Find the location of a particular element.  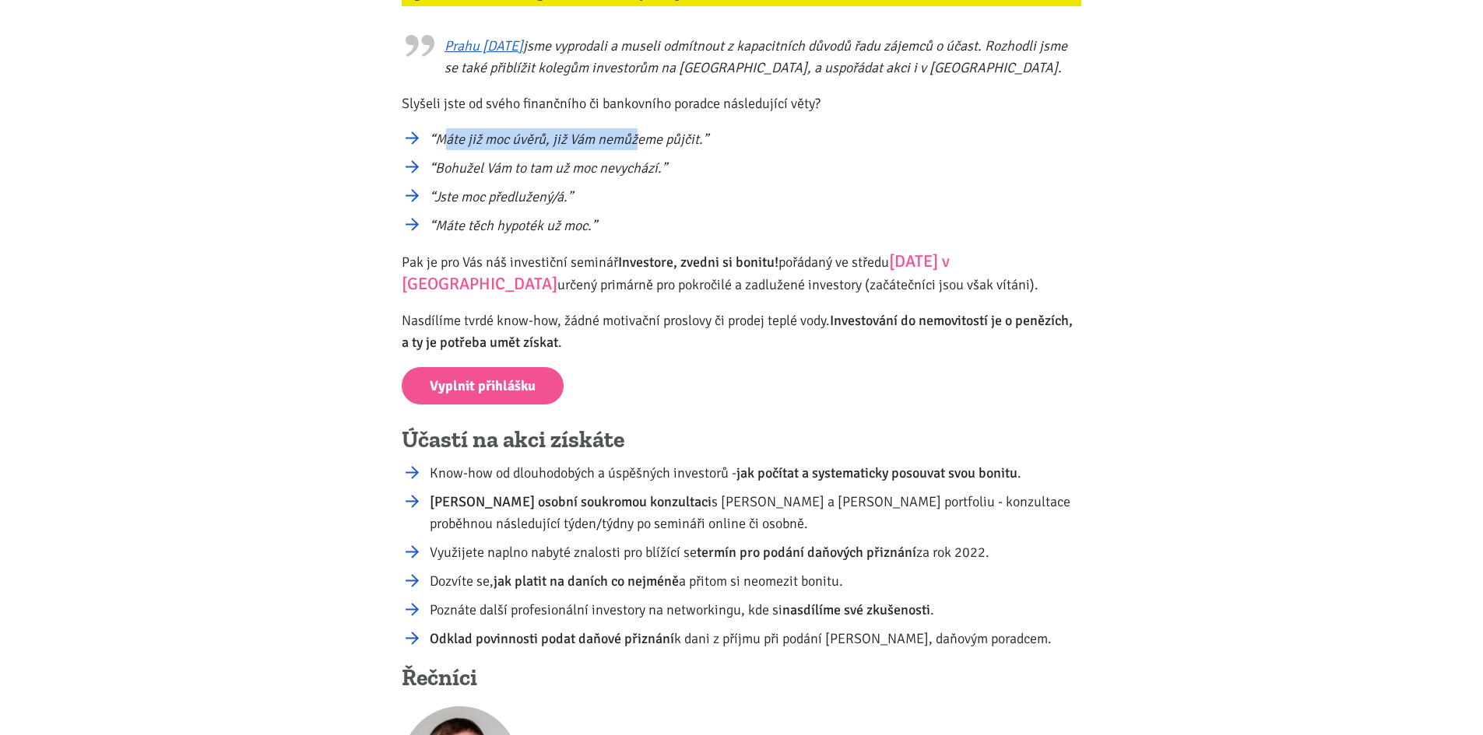

a: Vyplnit přihlášku is located at coordinates (483, 386).